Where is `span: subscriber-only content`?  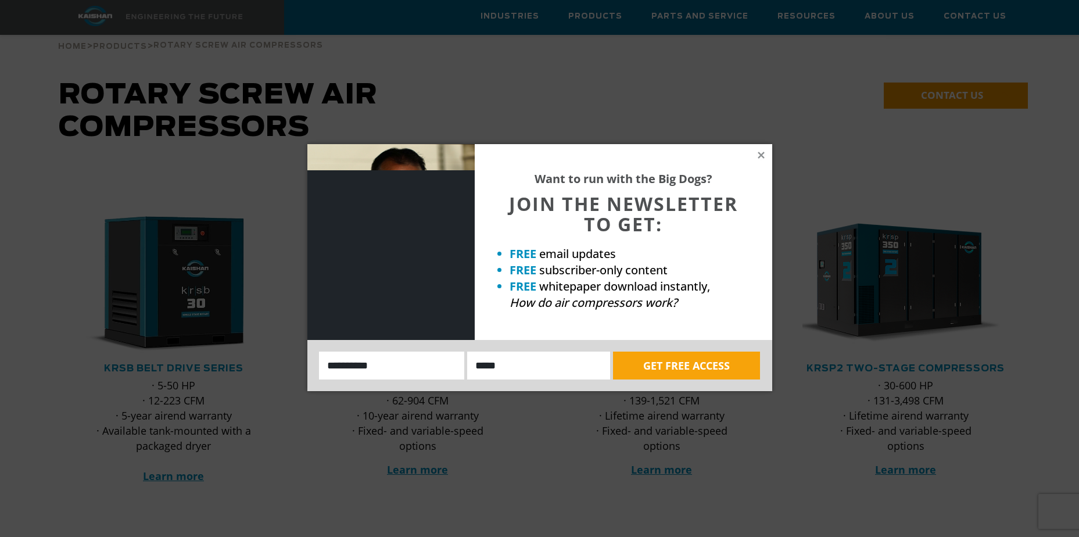 span: subscriber-only content is located at coordinates (603, 269).